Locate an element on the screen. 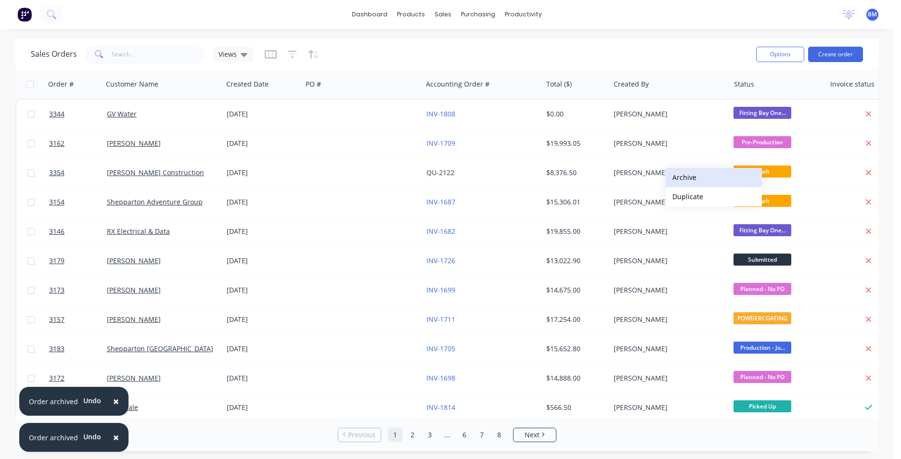  a: INV-1699 is located at coordinates (441, 290).